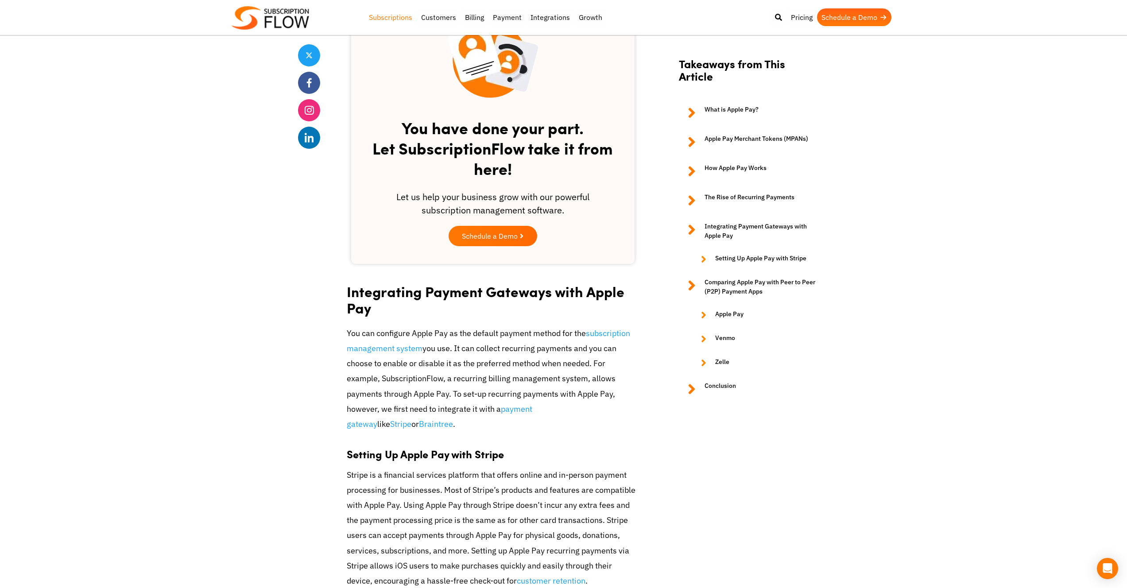 The width and height of the screenshot is (1127, 588). Describe the element at coordinates (802, 17) in the screenshot. I see `a: Pricing` at that location.